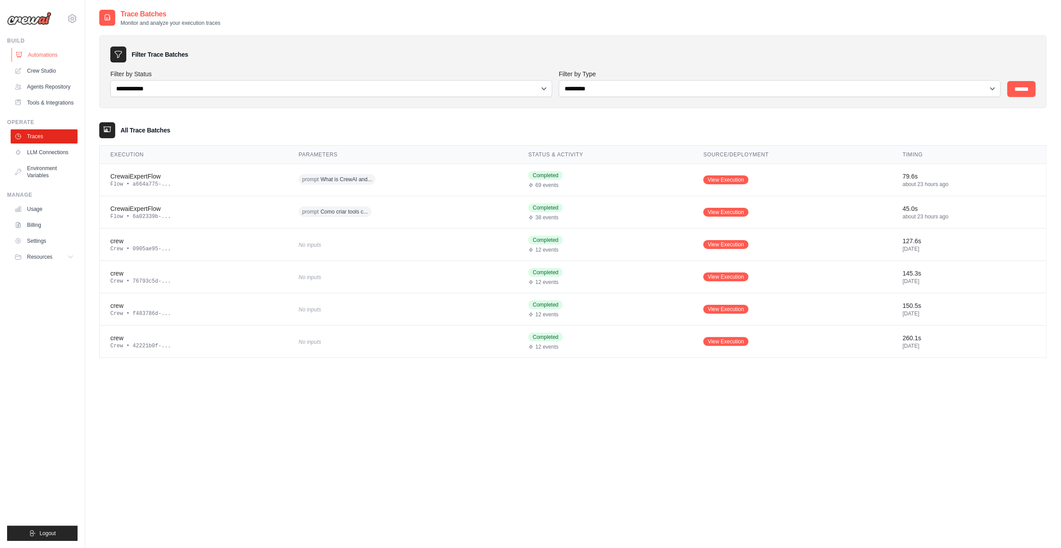  I want to click on th: Execution, so click(194, 155).